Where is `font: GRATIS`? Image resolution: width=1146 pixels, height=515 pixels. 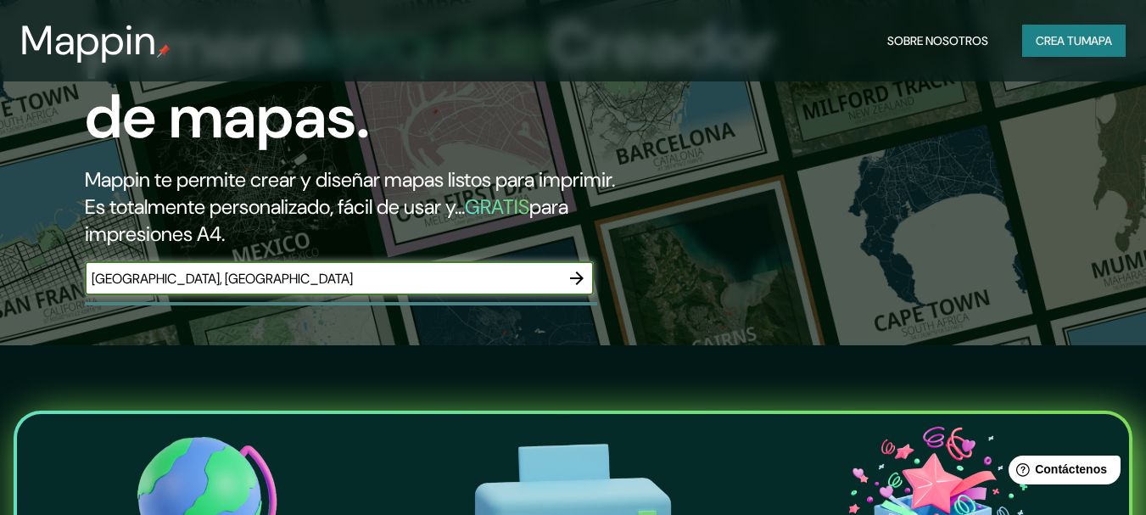 font: GRATIS is located at coordinates (497, 206).